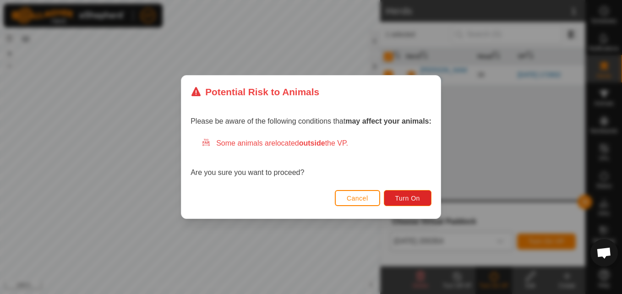 The width and height of the screenshot is (622, 294). Describe the element at coordinates (357, 198) in the screenshot. I see `button: Cancel` at that location.